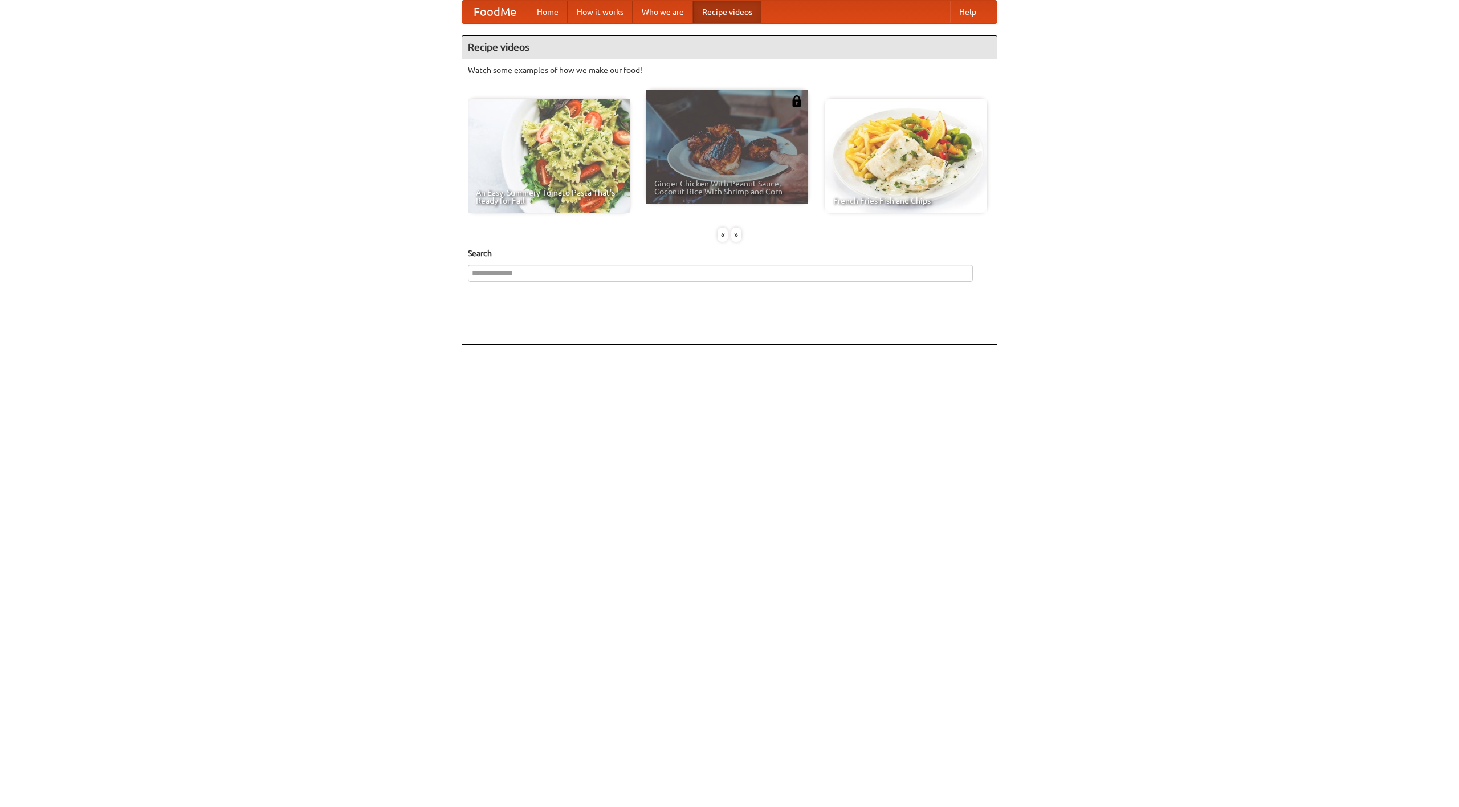  What do you see at coordinates (663, 12) in the screenshot?
I see `a: Who we are` at bounding box center [663, 12].